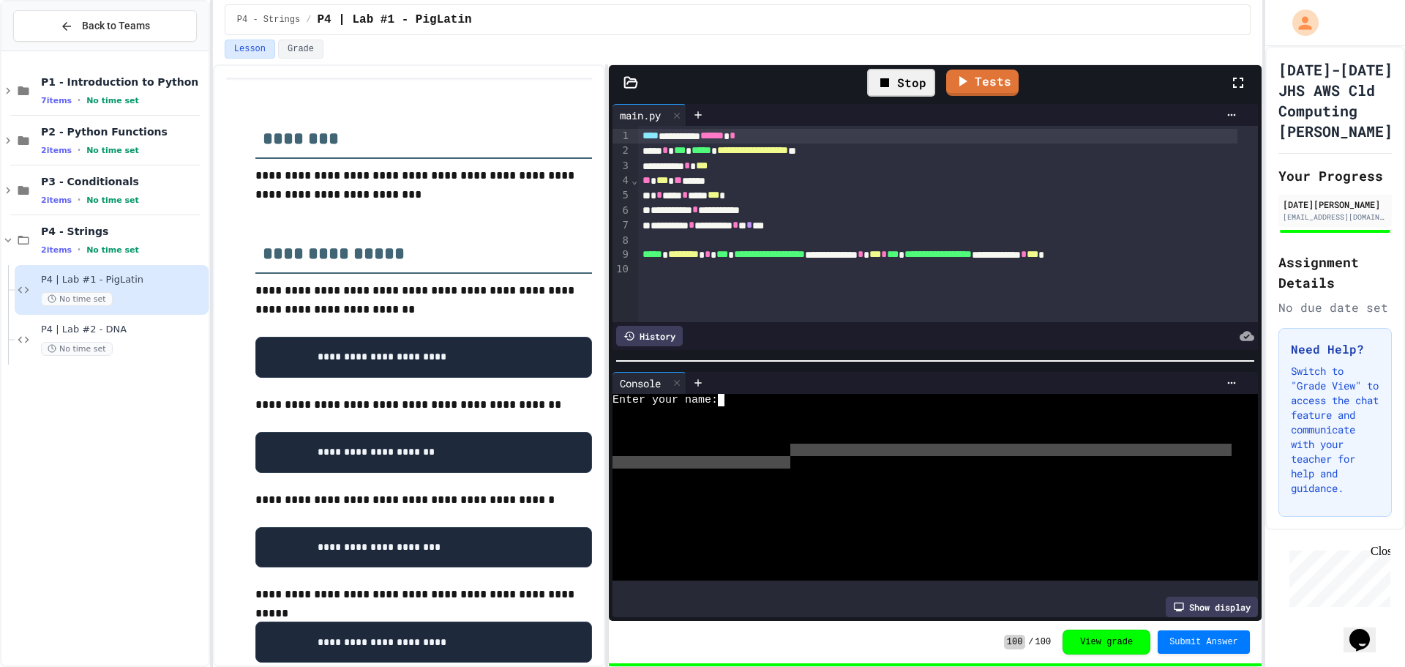  I want to click on a: Tests, so click(982, 83).